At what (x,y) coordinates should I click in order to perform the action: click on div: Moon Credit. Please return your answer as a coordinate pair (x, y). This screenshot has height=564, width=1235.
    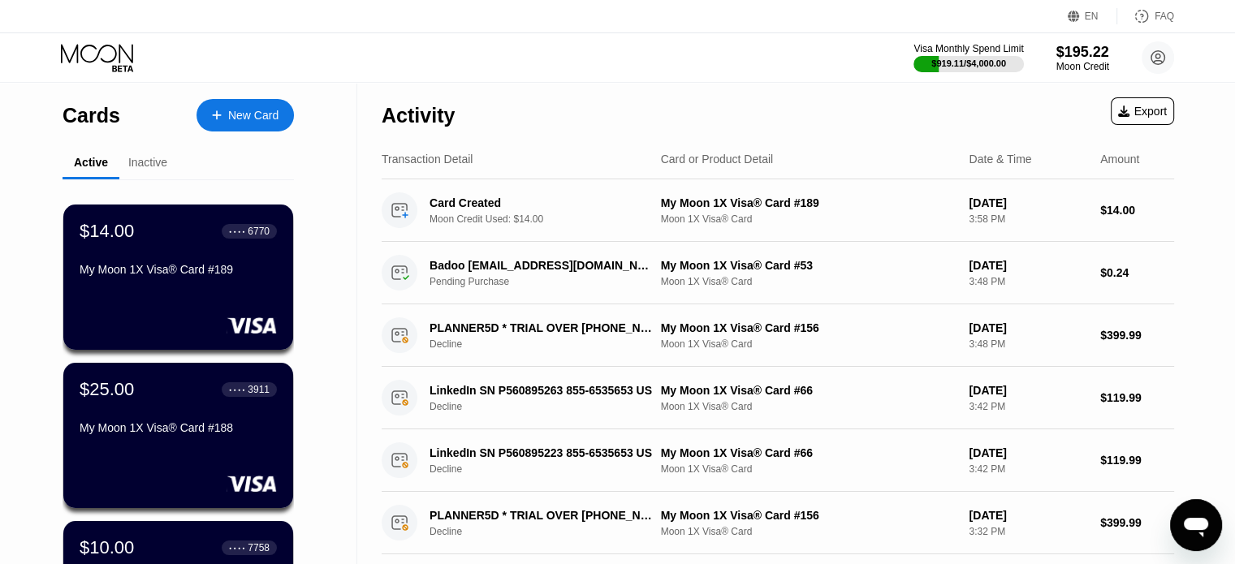
    Looking at the image, I should click on (1082, 67).